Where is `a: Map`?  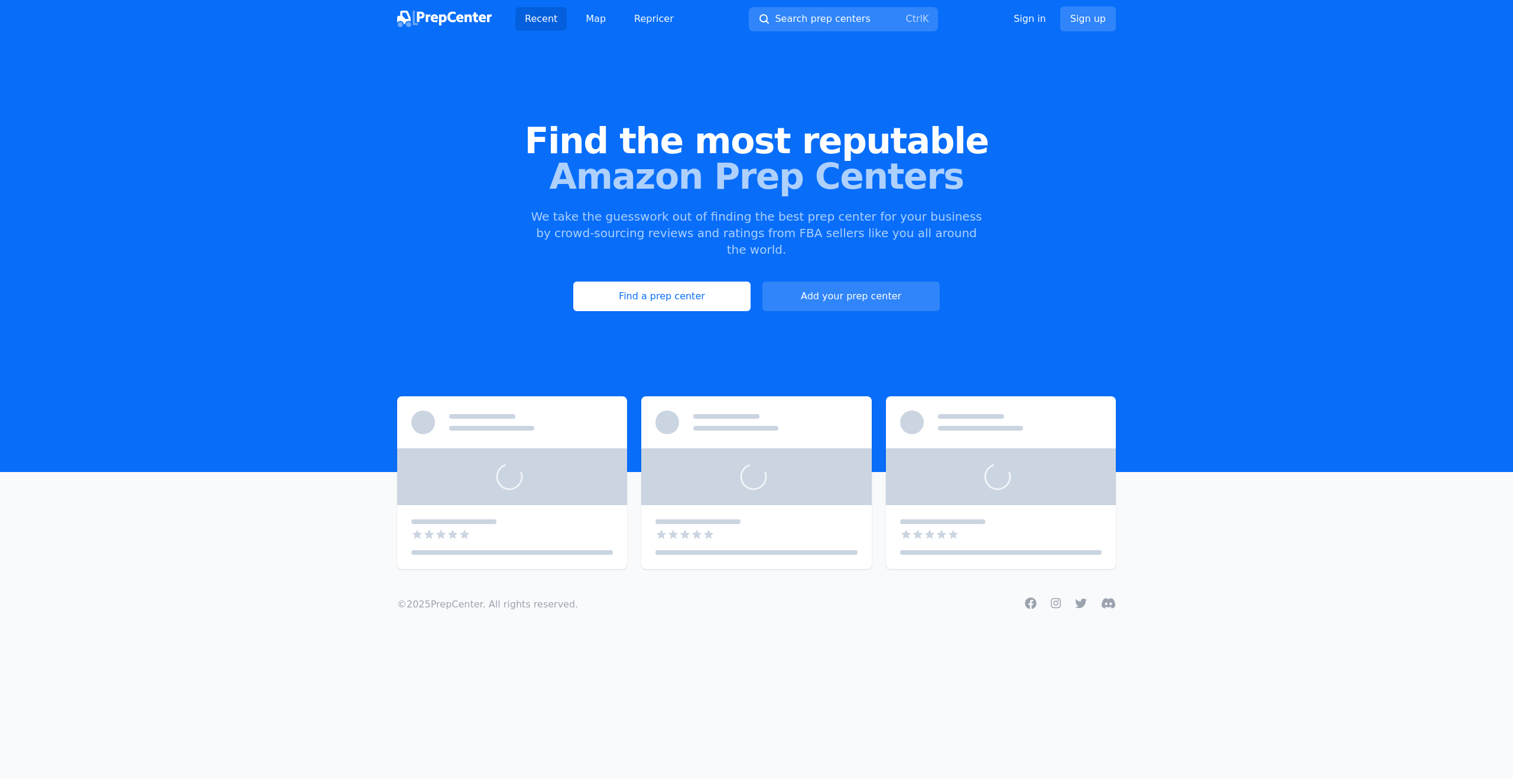
a: Map is located at coordinates (596, 19).